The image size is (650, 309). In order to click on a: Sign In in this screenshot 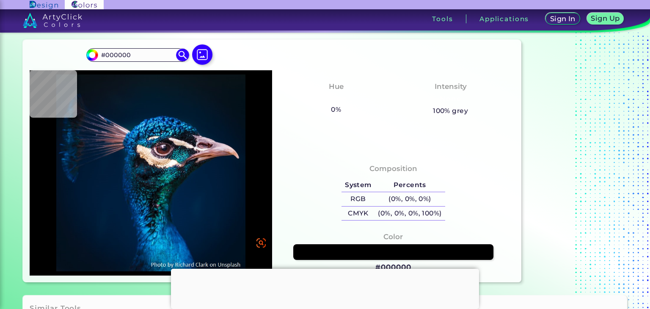, I will do `click(563, 19)`.